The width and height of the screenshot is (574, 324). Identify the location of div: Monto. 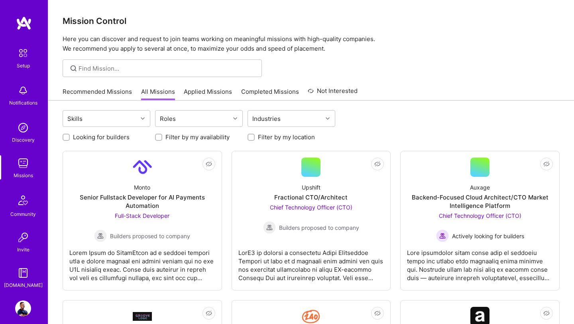
(142, 187).